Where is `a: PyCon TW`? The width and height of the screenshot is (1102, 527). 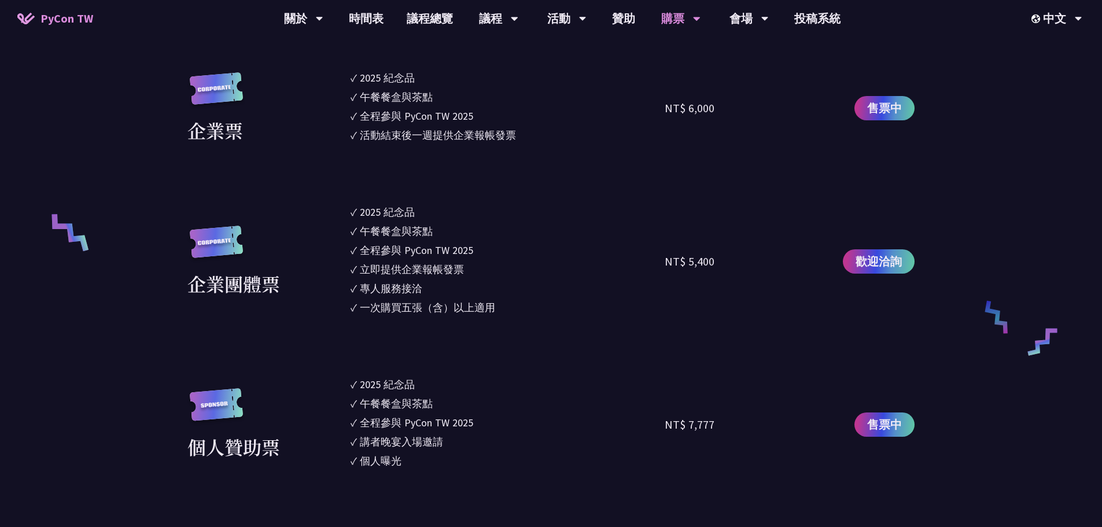
a: PyCon TW is located at coordinates (55, 19).